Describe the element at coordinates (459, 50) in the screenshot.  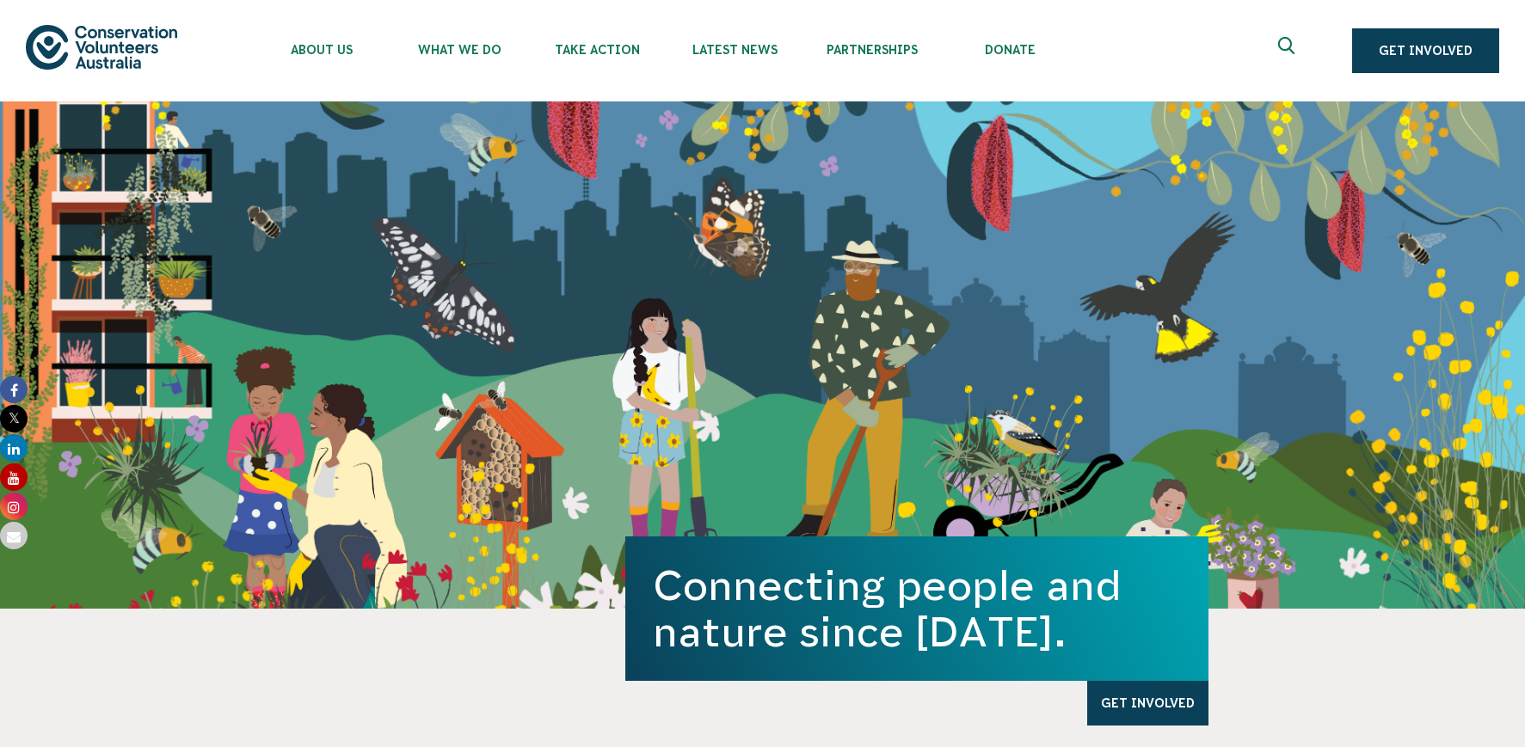
I see `span: What We Do` at that location.